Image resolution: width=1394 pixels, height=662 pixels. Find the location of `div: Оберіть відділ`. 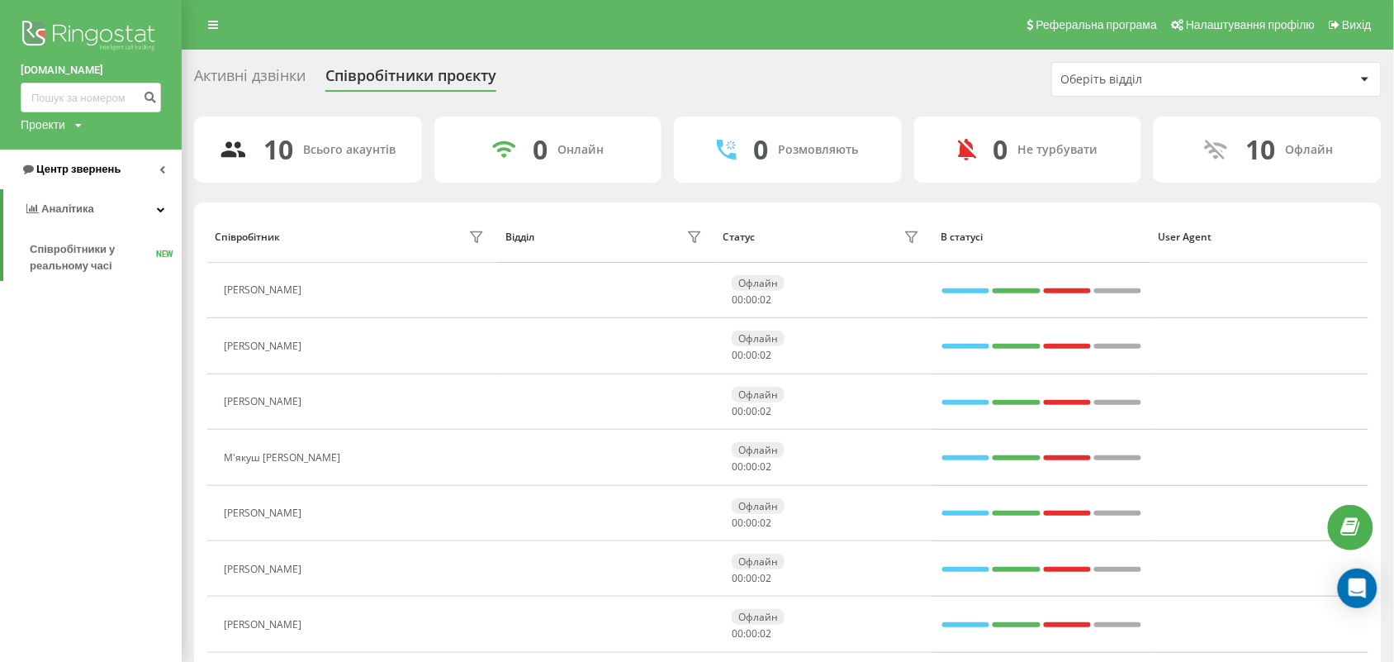

div: Оберіть відділ is located at coordinates (1160, 79).